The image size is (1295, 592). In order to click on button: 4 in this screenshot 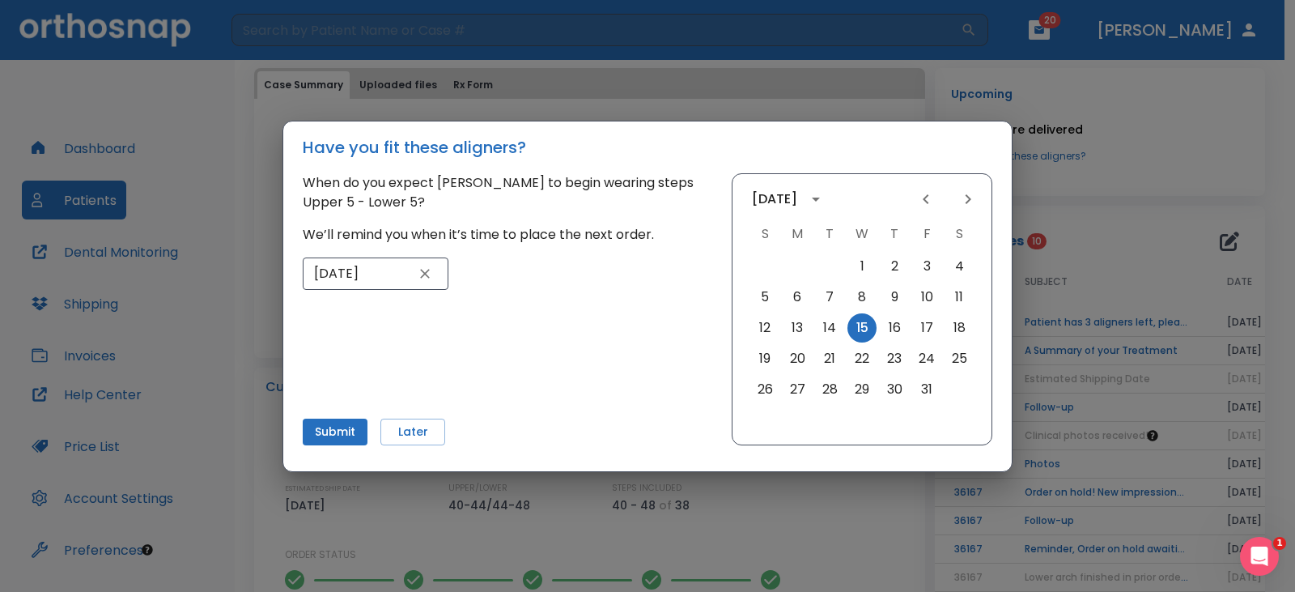, I will do `click(959, 266)`.